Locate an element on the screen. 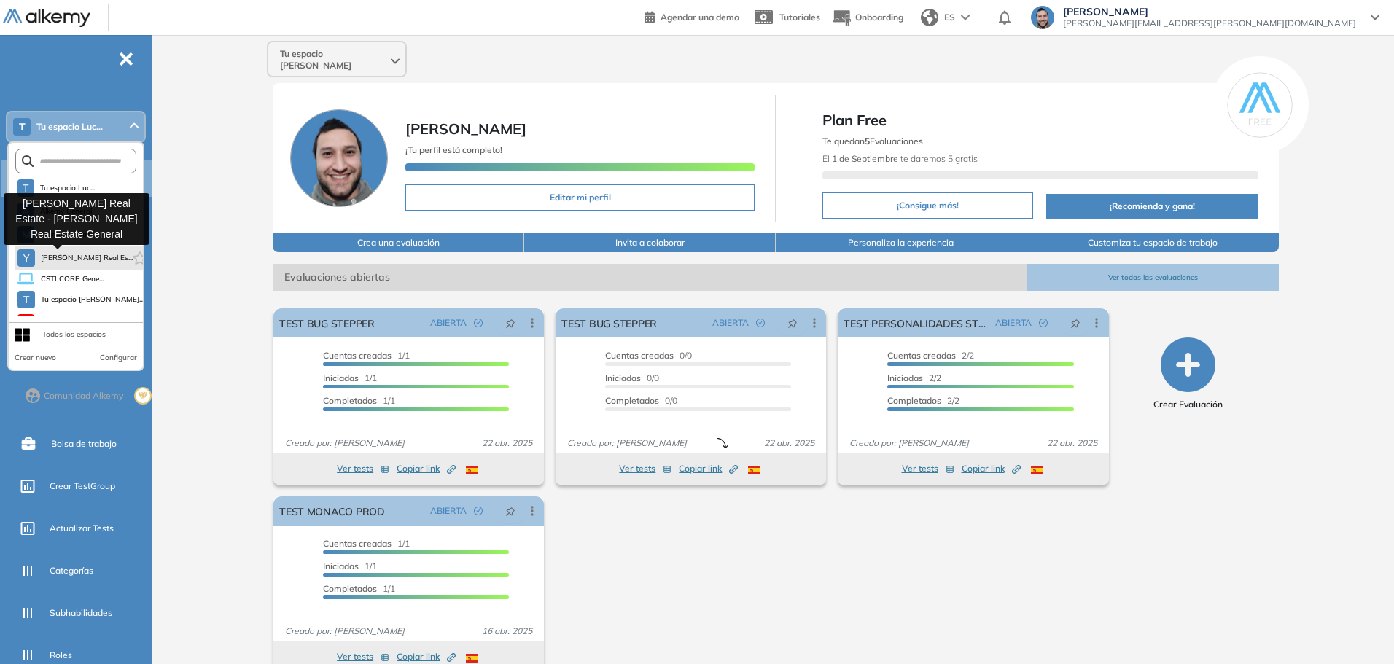 The height and width of the screenshot is (664, 1394). a: TEST PERSONALIDADES STEPPER is located at coordinates (916, 323).